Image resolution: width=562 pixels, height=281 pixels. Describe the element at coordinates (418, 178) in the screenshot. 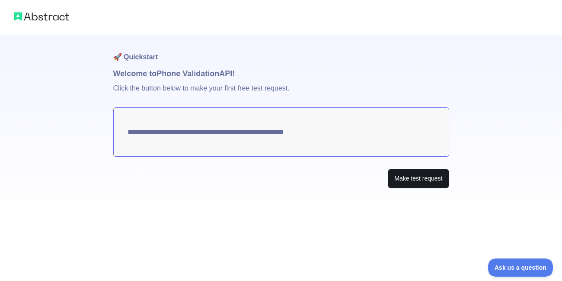

I see `button: Make test request` at that location.